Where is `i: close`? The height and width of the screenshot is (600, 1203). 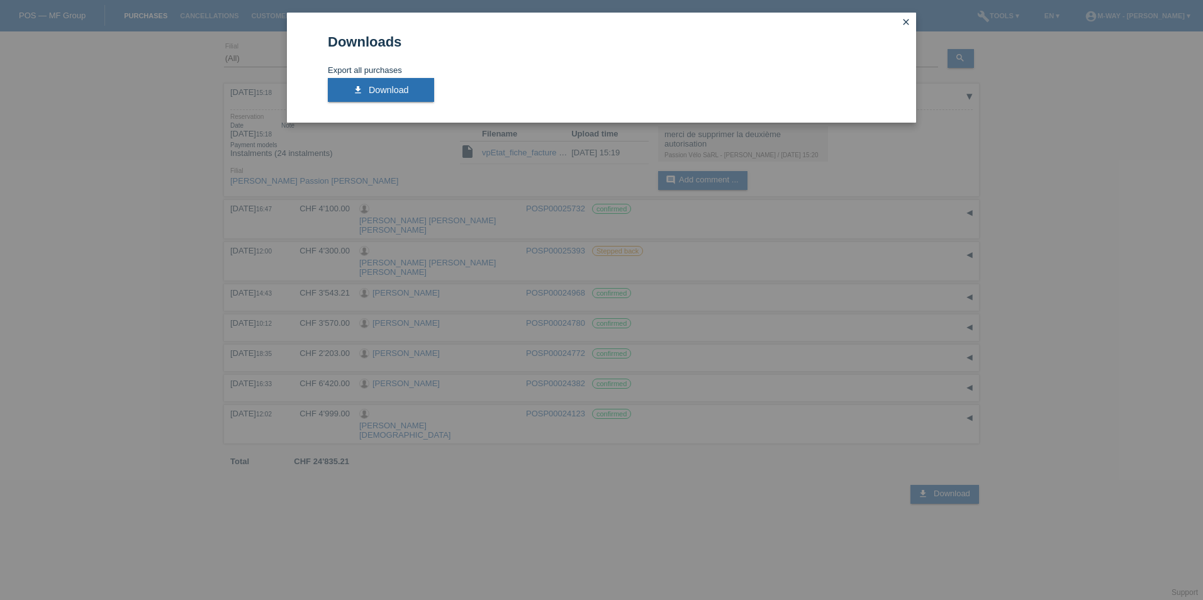 i: close is located at coordinates (906, 22).